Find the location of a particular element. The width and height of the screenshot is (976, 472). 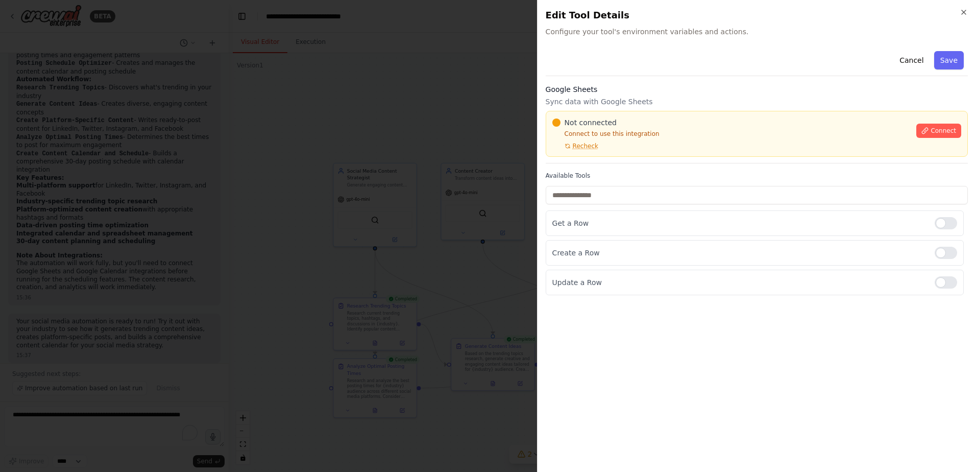

h3: Google Sheets is located at coordinates (757, 89).